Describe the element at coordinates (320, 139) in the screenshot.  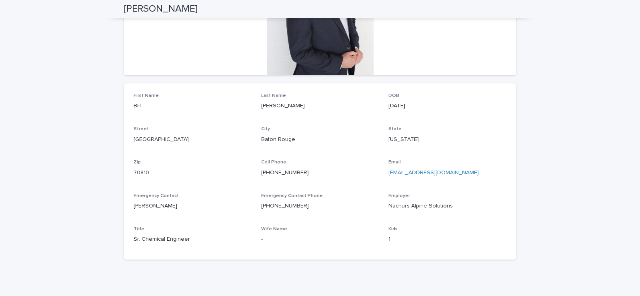
I see `p: Baton Rouge` at that location.